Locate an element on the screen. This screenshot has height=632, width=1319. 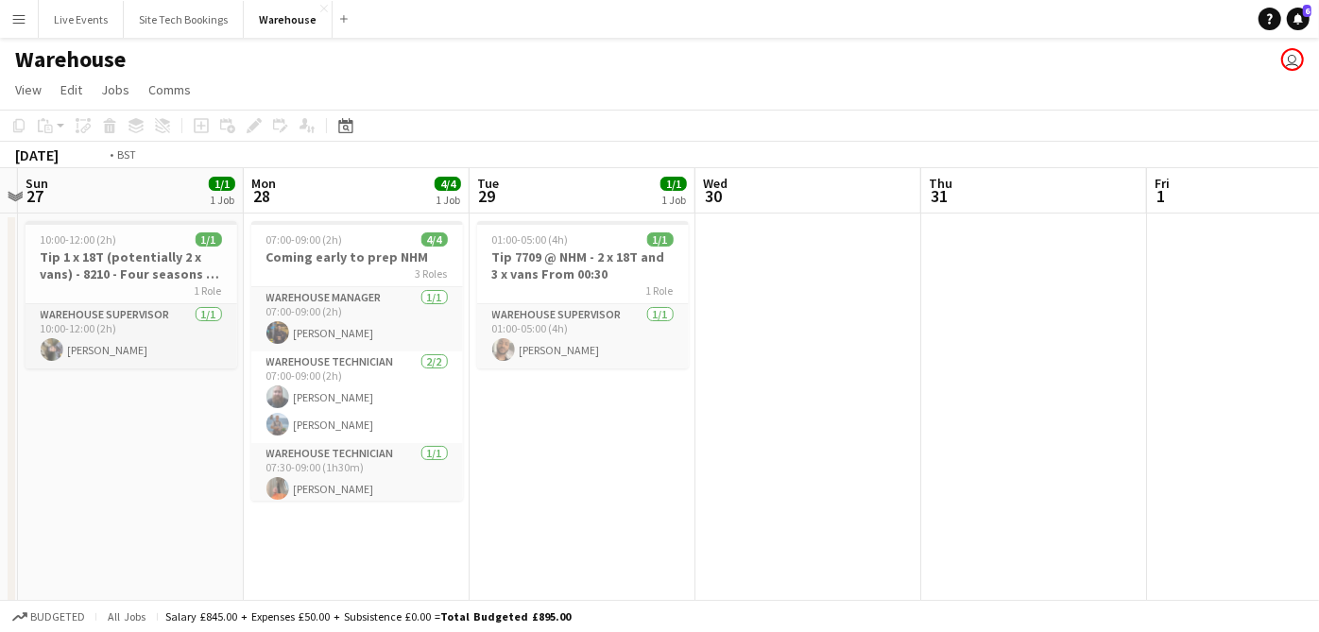
button: Warehouse is located at coordinates (288, 19).